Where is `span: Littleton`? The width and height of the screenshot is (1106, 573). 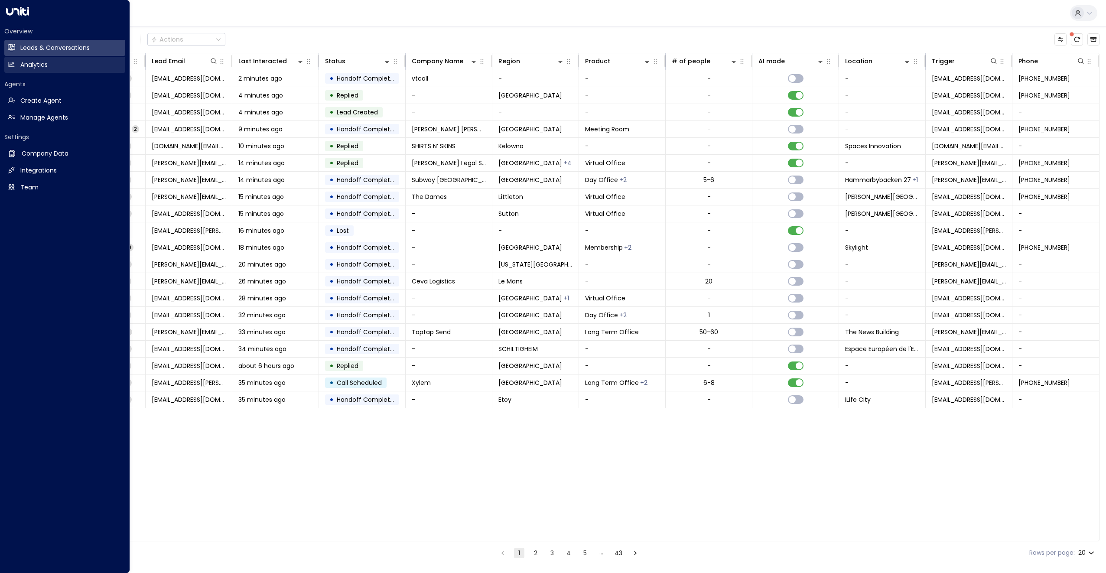
span: Littleton is located at coordinates (510, 197).